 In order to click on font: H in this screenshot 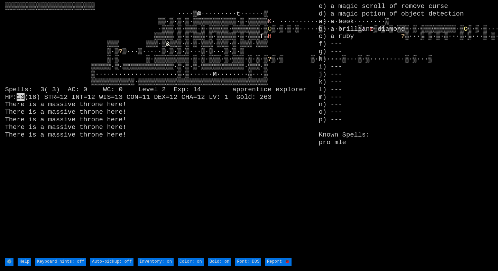, I will do `click(269, 36)`.